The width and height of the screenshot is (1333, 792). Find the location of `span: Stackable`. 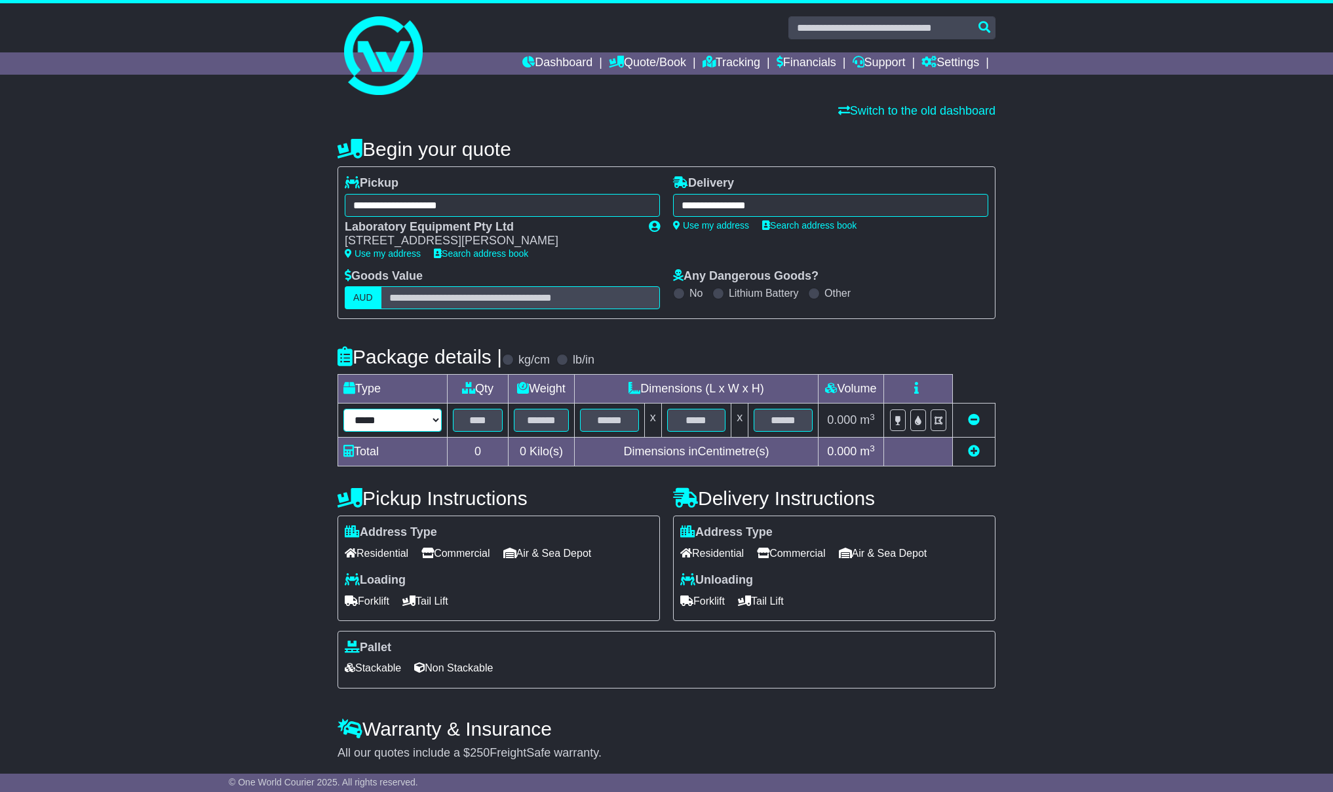

span: Stackable is located at coordinates (373, 668).